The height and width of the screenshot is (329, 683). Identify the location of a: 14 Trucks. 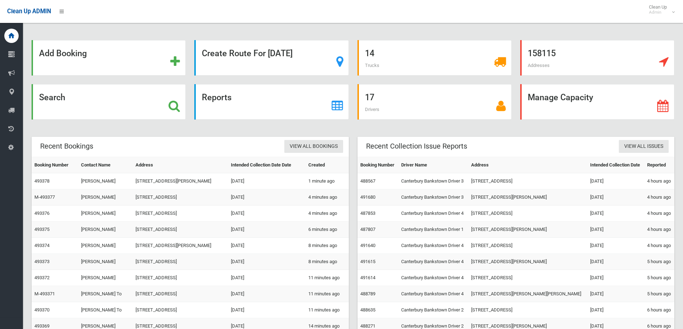
(434, 58).